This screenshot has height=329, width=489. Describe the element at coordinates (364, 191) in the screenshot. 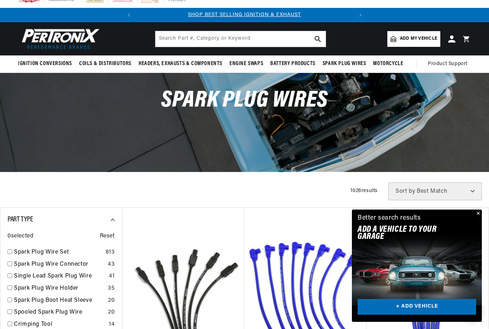

I see `span: 1026 results` at that location.